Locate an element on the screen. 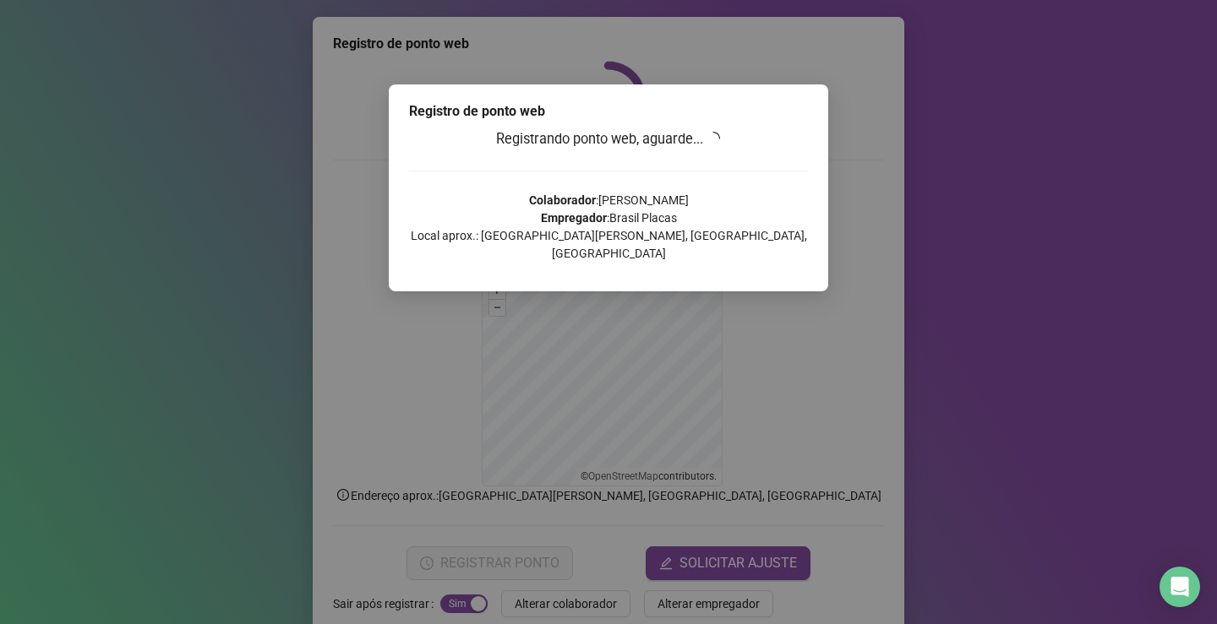  strong: Empregador is located at coordinates (574, 218).